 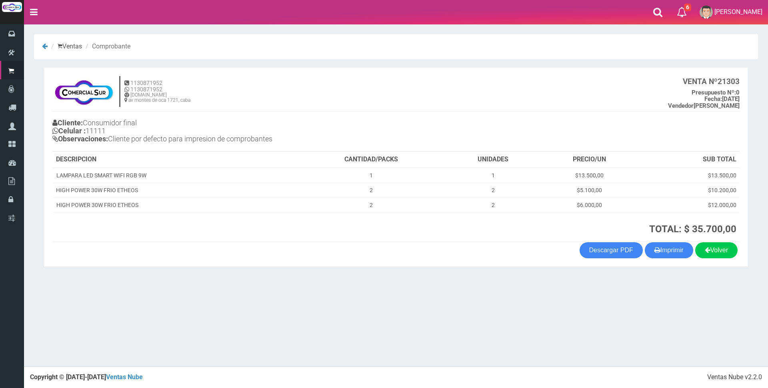 I want to click on li: Comprobante, so click(x=107, y=46).